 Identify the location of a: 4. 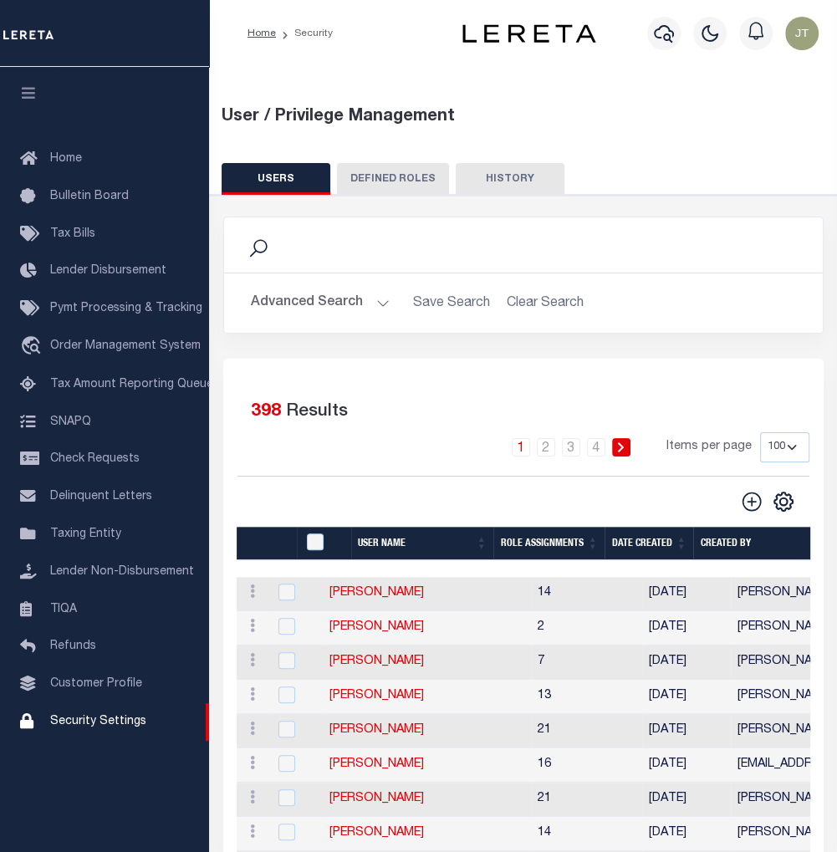
(596, 448).